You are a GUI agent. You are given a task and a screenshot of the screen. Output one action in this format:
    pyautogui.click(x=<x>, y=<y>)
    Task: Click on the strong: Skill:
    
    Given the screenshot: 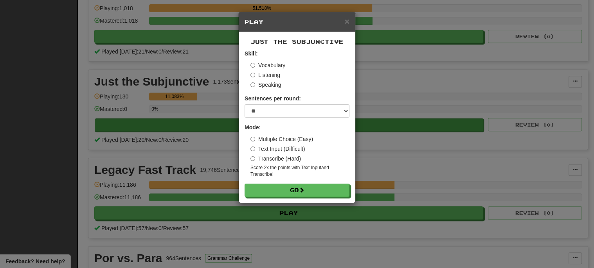 What is the action you would take?
    pyautogui.click(x=251, y=54)
    